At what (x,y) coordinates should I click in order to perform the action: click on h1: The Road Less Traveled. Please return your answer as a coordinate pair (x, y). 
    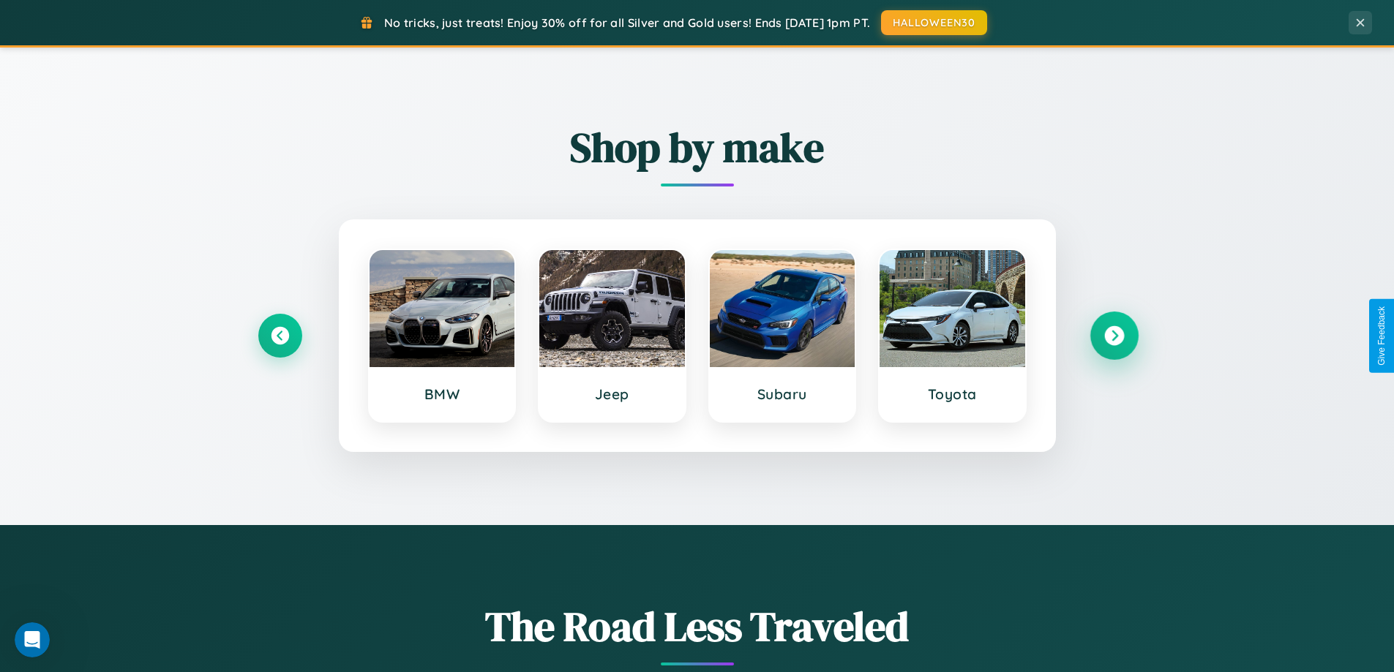
    Looking at the image, I should click on (697, 626).